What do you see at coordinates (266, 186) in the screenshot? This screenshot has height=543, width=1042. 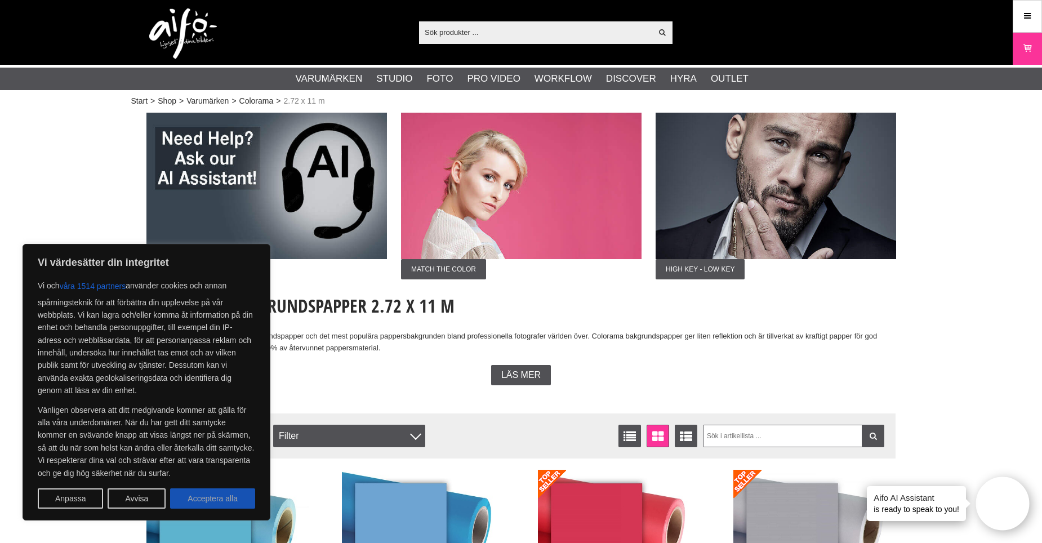 I see `img: Annons:007 ban-elin-AIelin-eng.jpg` at bounding box center [266, 186].